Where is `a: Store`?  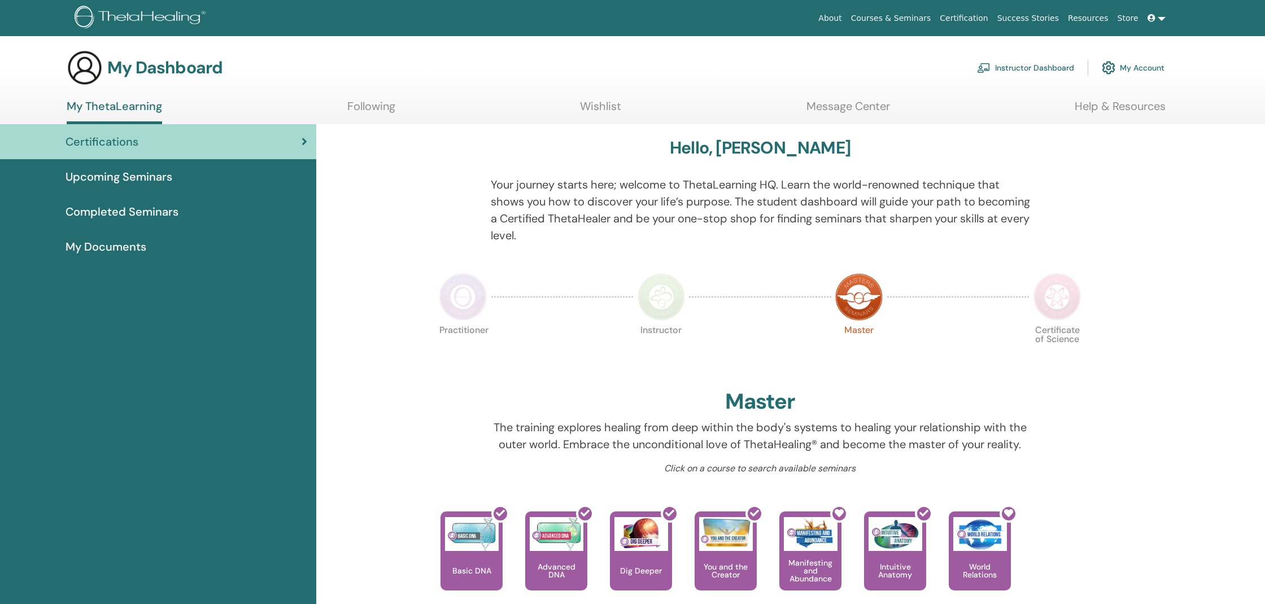 a: Store is located at coordinates (1128, 18).